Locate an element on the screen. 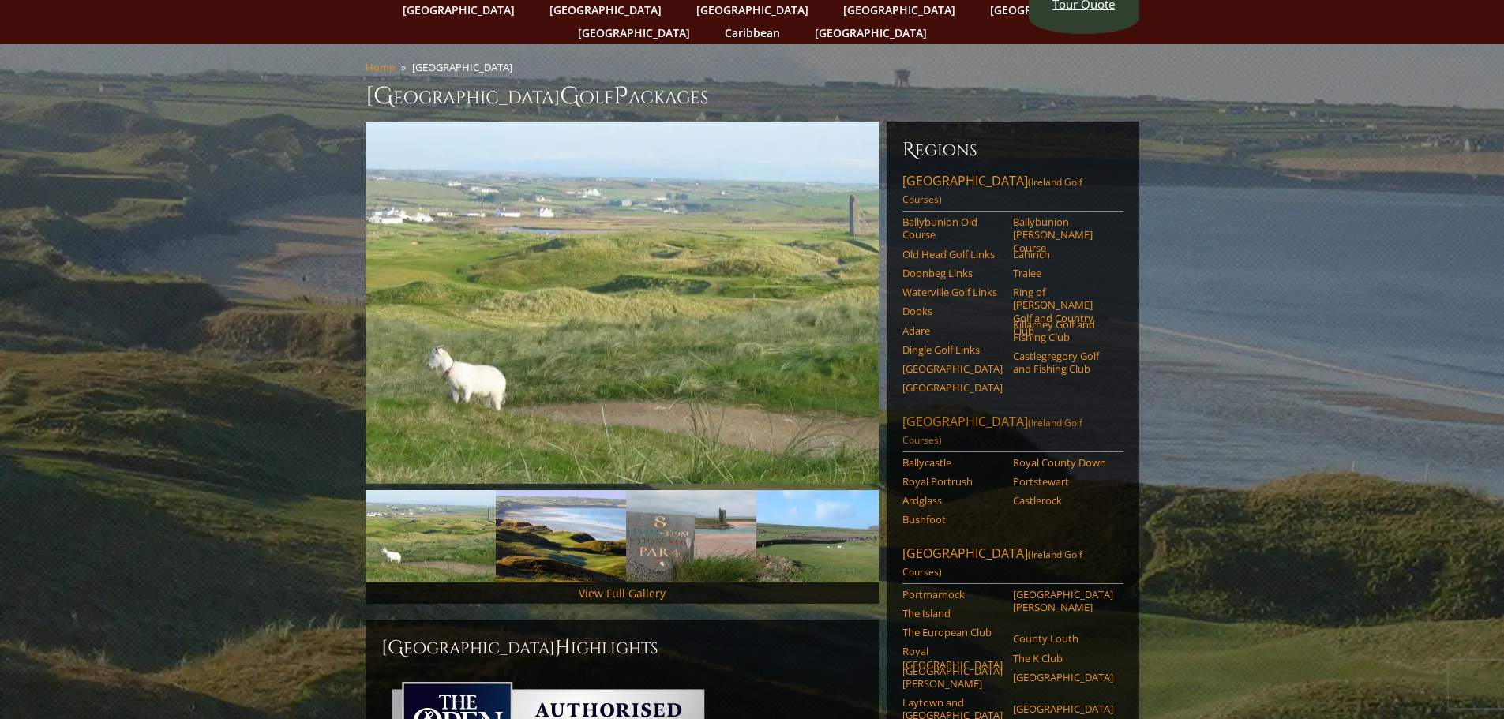  a: Bushfoot is located at coordinates (952, 519).